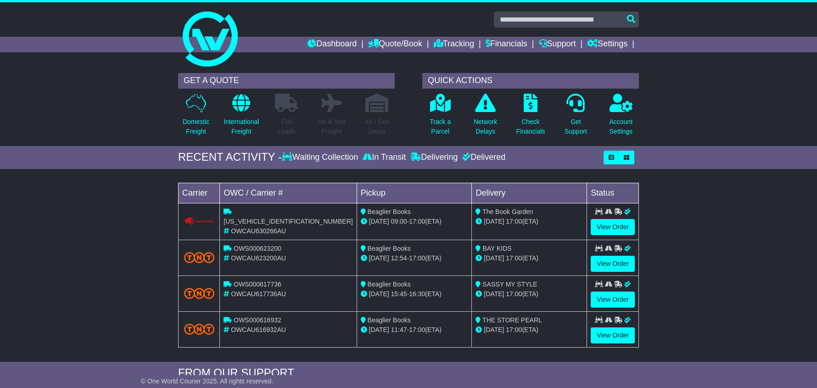 Image resolution: width=817 pixels, height=388 pixels. What do you see at coordinates (287, 127) in the screenshot?
I see `p: Full Loads` at bounding box center [287, 127].